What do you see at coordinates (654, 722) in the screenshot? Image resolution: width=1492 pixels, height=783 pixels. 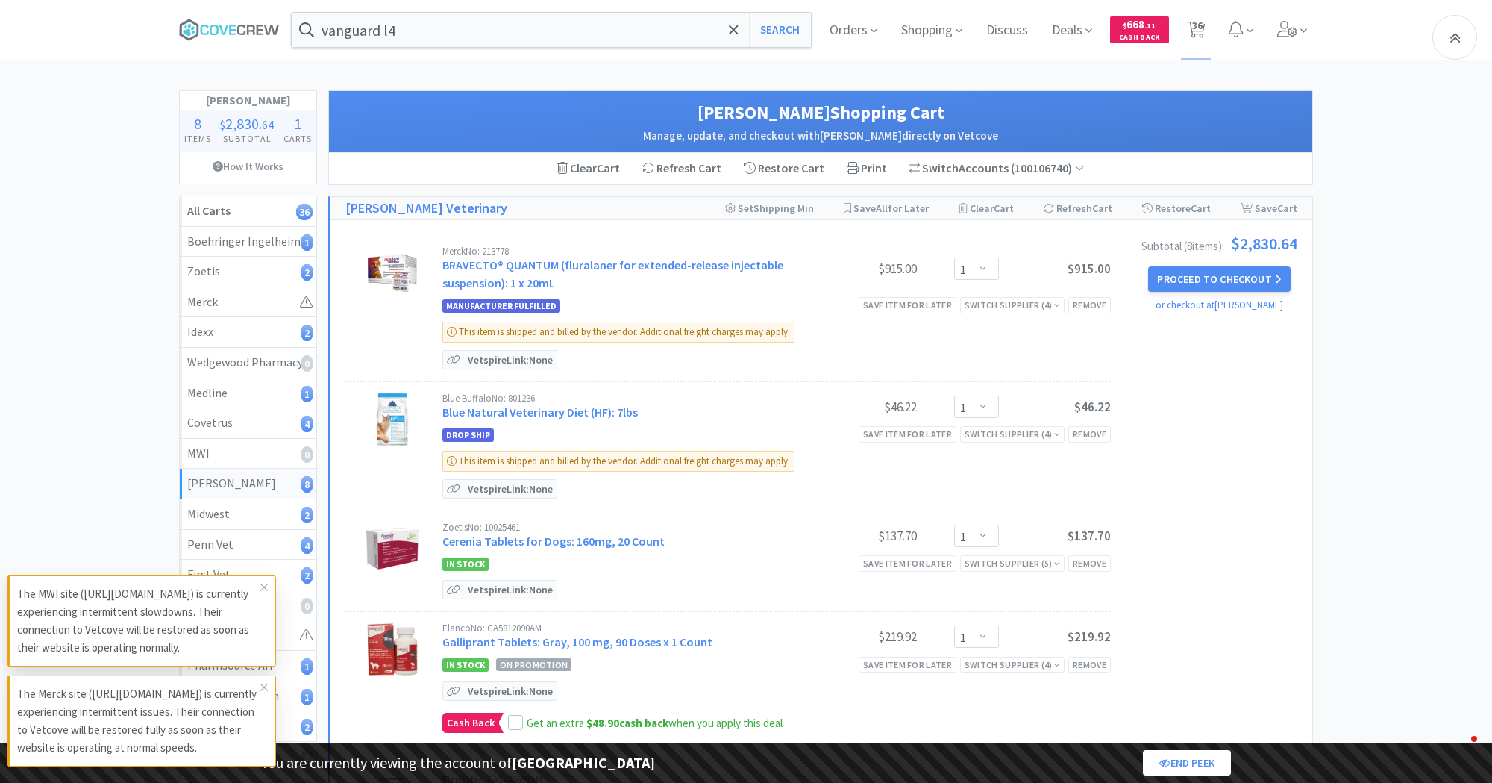 I see `span: Get an extra when you apply this deal` at bounding box center [654, 722].